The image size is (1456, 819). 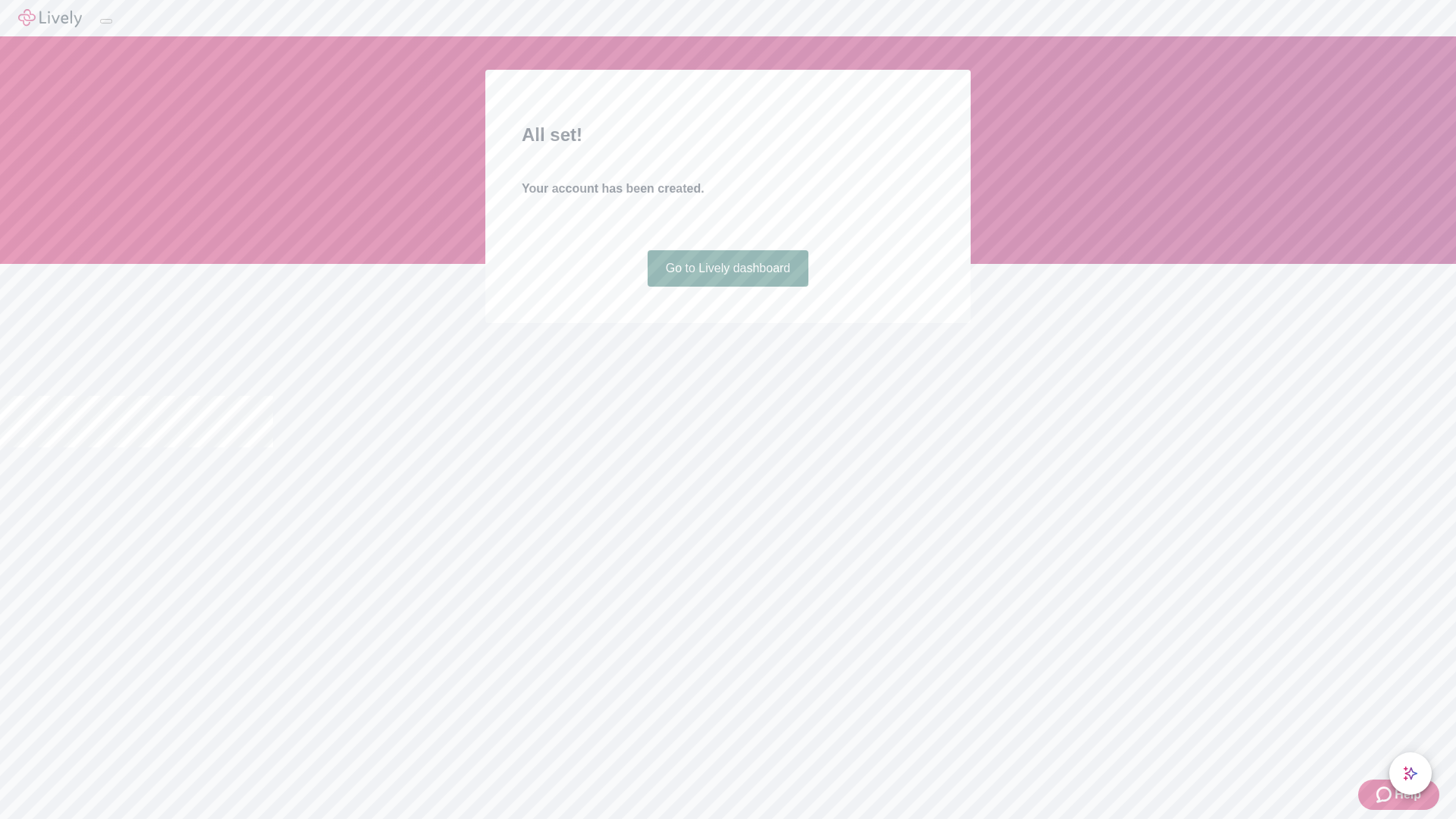 I want to click on button: chat, so click(x=1410, y=774).